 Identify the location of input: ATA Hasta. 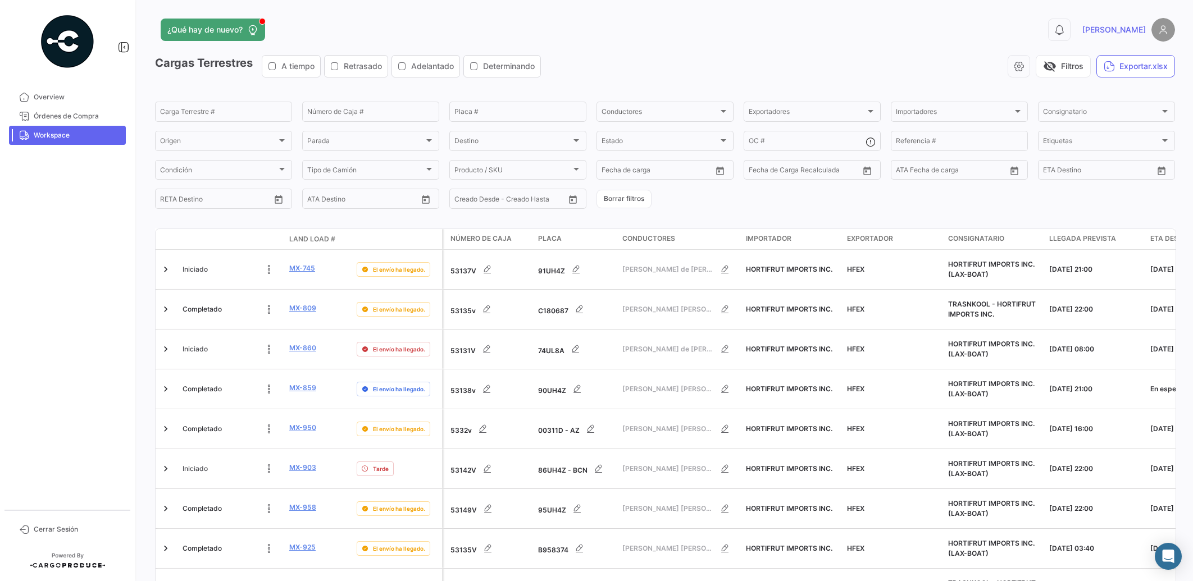
(931, 172).